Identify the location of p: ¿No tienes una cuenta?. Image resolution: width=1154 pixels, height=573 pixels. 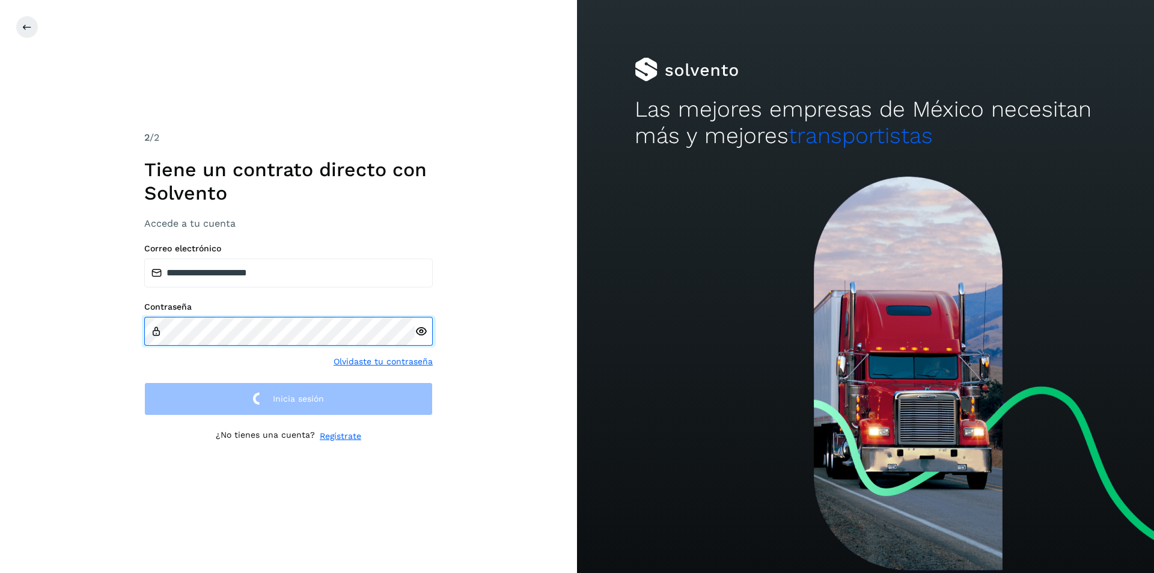
(265, 436).